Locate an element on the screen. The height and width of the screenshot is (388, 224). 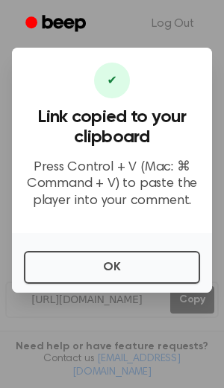
a: Beep is located at coordinates (57, 24).